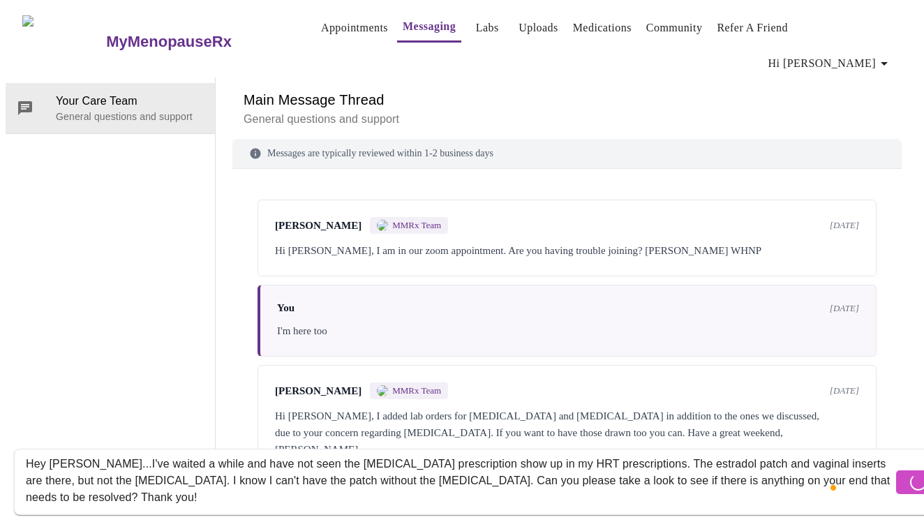  Describe the element at coordinates (196, 42) in the screenshot. I see `a: MyMenopauseRx` at that location.